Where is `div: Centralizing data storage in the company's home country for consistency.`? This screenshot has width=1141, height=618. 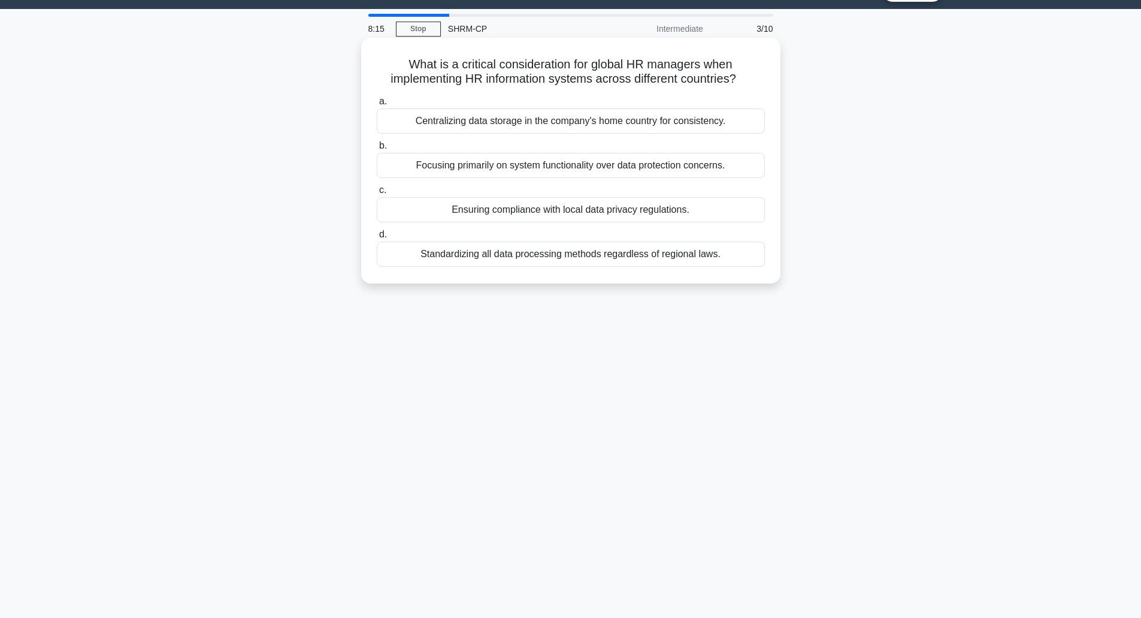 div: Centralizing data storage in the company's home country for consistency. is located at coordinates (571, 121).